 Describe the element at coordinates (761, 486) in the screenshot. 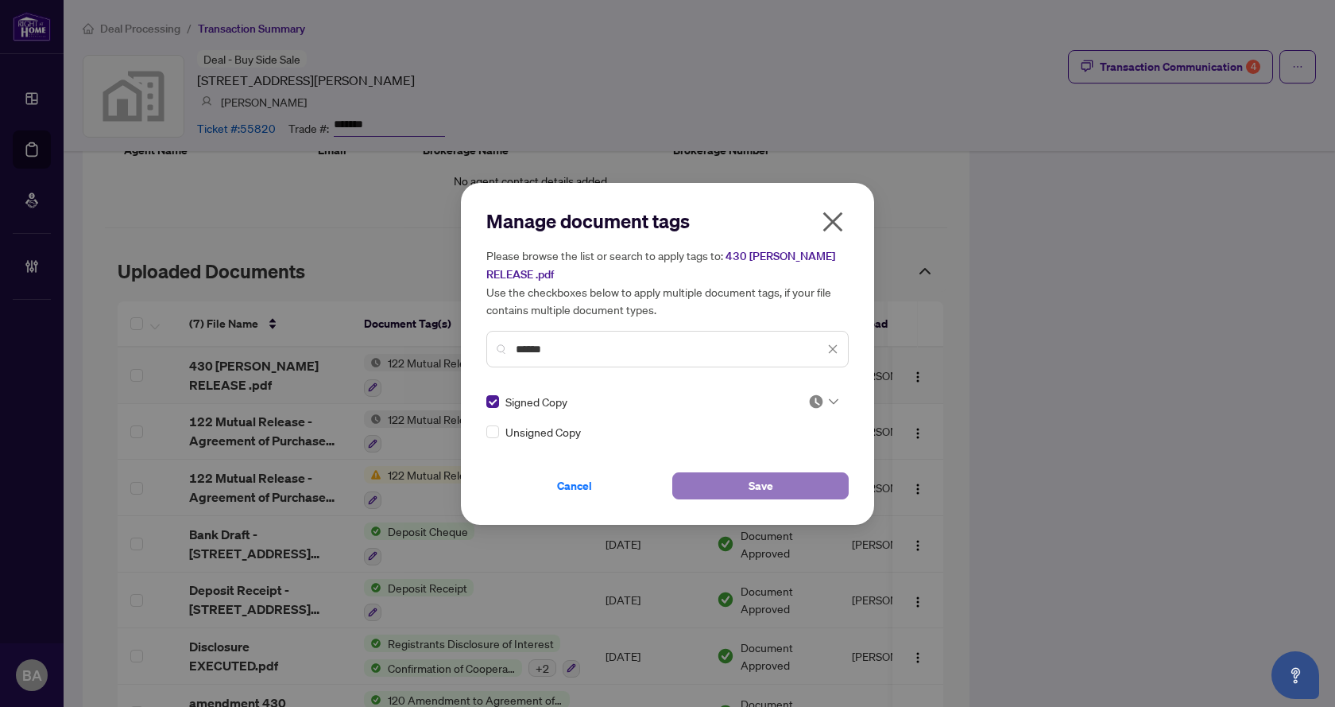

I see `span: Save` at that location.